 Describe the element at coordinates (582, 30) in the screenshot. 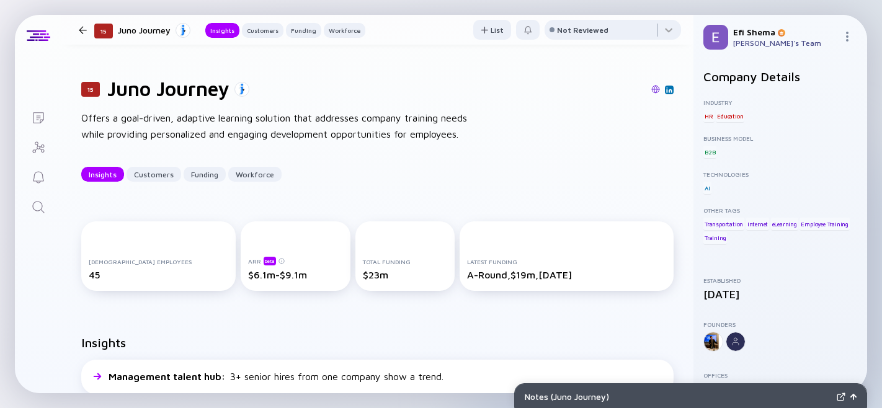

I see `div: Not Reviewed` at that location.